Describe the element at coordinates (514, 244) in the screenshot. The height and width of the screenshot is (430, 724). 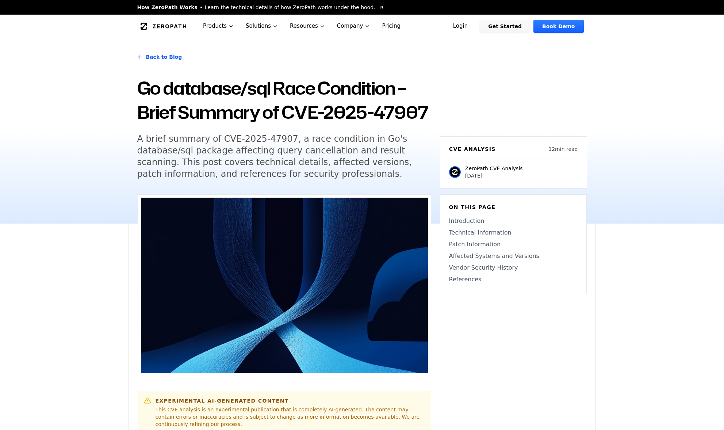
I see `a: Patch Information` at that location.